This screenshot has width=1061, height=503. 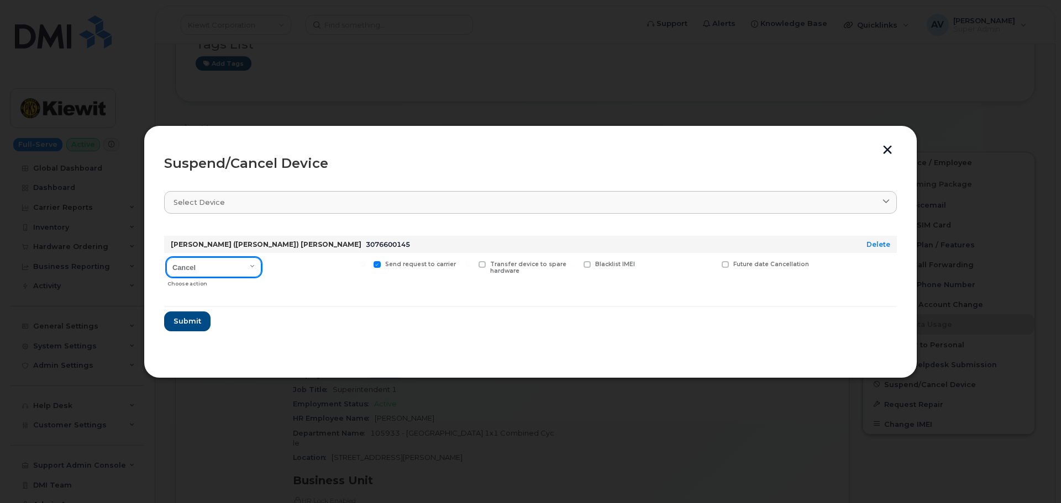 I want to click on span: Select device, so click(x=199, y=202).